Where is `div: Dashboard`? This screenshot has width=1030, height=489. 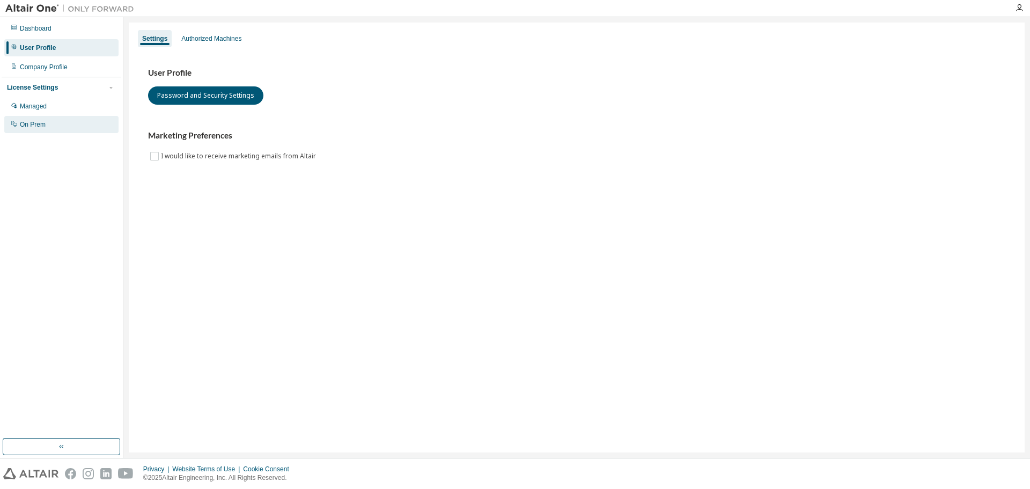 div: Dashboard is located at coordinates (35, 28).